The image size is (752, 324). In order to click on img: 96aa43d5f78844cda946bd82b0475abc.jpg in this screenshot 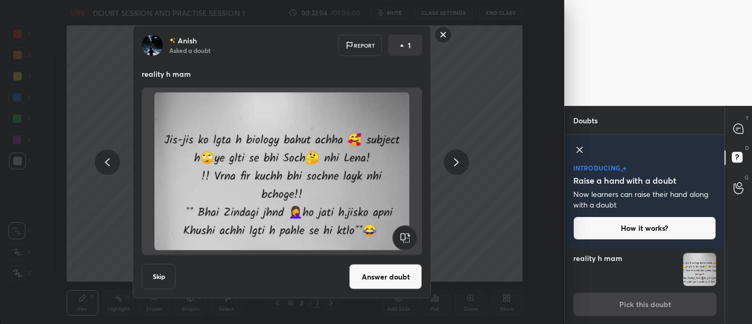, I will do `click(152, 45)`.